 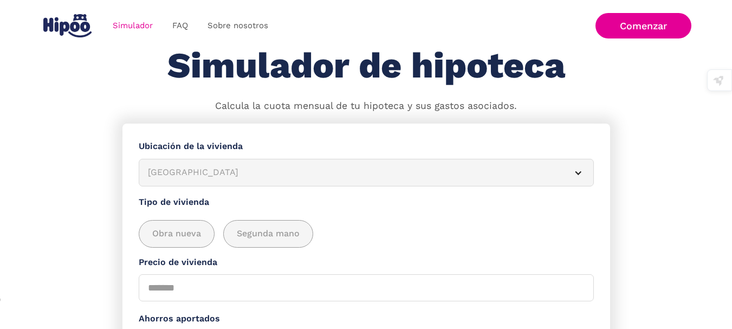 What do you see at coordinates (68, 25) in the screenshot?
I see `a: home` at bounding box center [68, 25].